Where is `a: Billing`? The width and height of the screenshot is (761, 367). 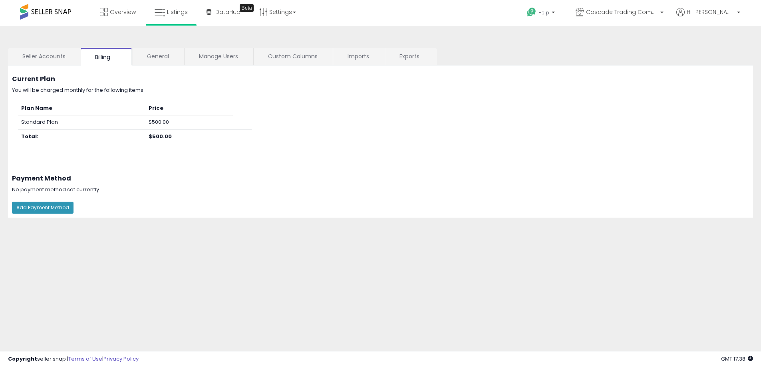
a: Billing is located at coordinates (106, 57).